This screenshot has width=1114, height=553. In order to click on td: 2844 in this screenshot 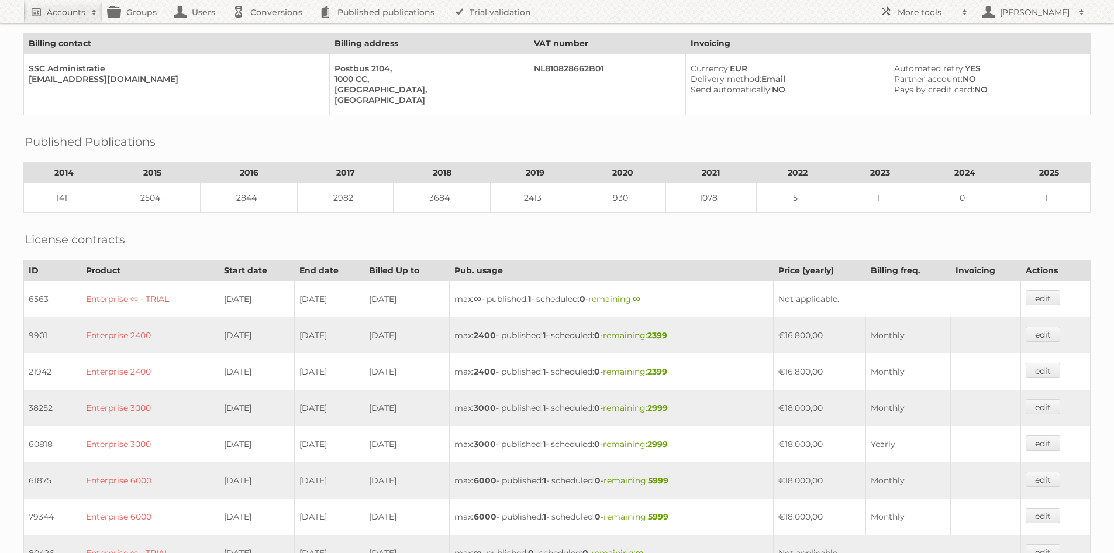, I will do `click(249, 198)`.